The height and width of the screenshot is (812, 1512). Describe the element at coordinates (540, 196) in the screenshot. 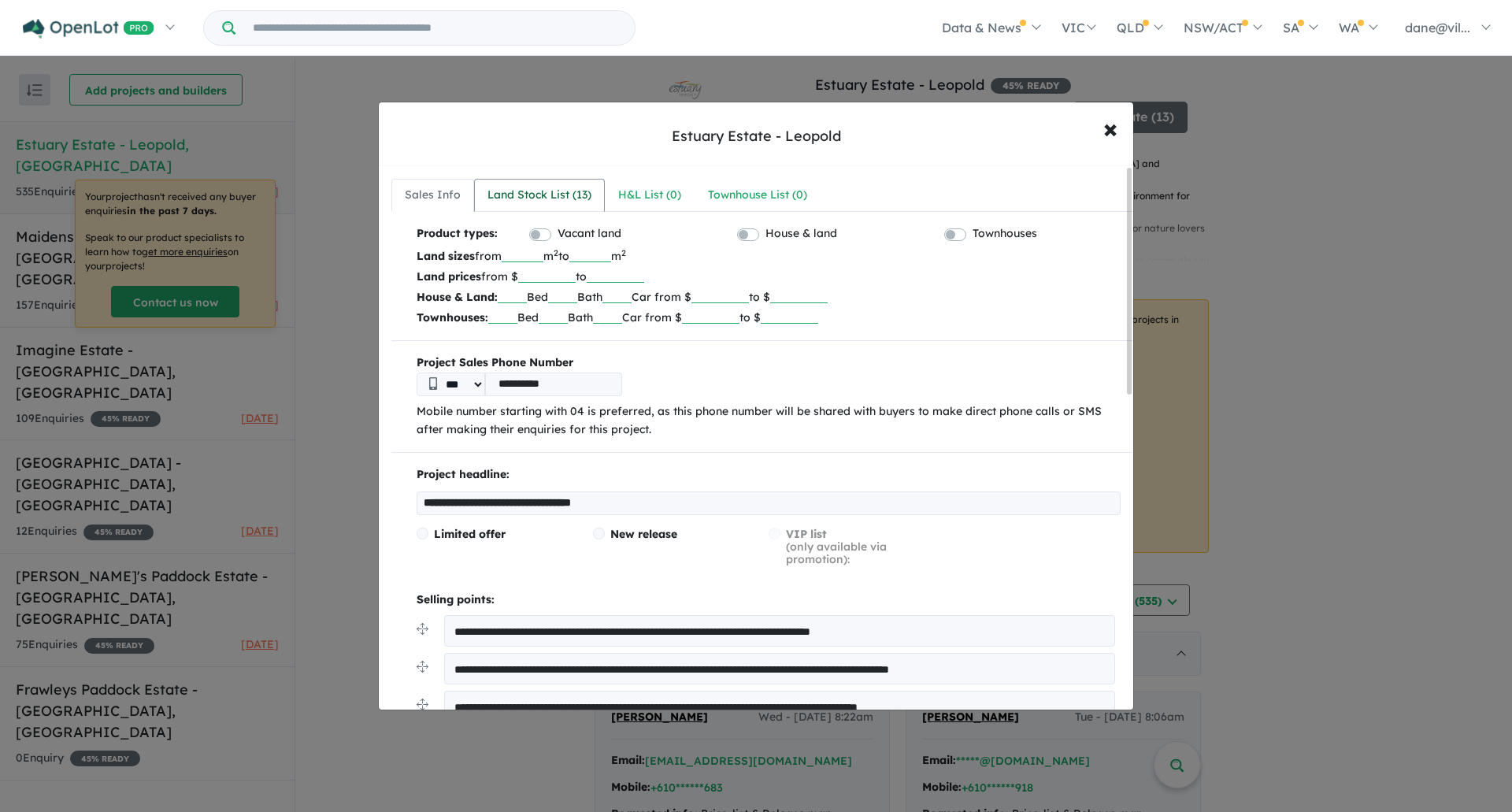

I see `div: Land Stock List ( 13 )` at that location.